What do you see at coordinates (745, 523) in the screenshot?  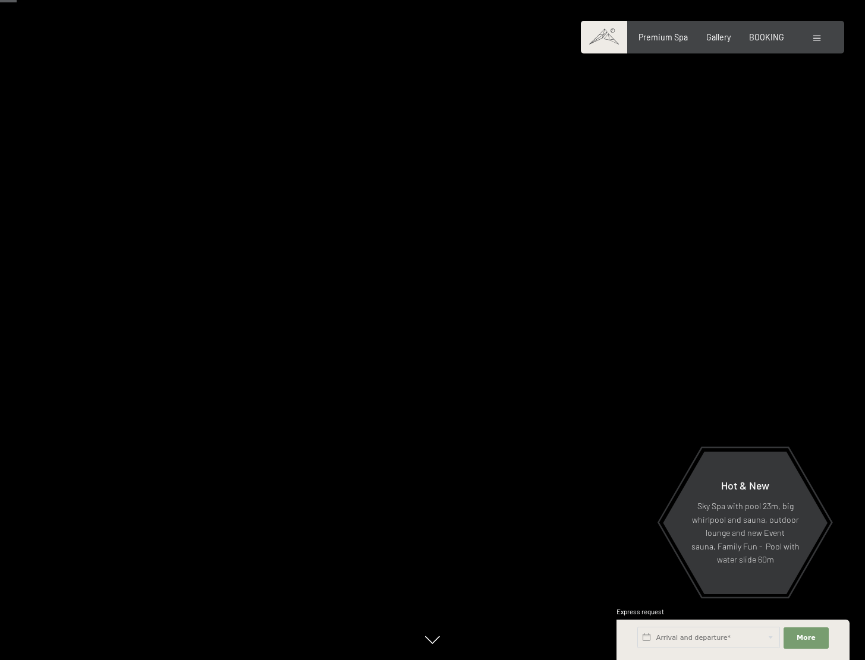 I see `a: Hot & New Sky Spa with pool 23m, big whirlpool and sauna, outdoor lounge and new Event sauna, Fam...` at bounding box center [745, 523].